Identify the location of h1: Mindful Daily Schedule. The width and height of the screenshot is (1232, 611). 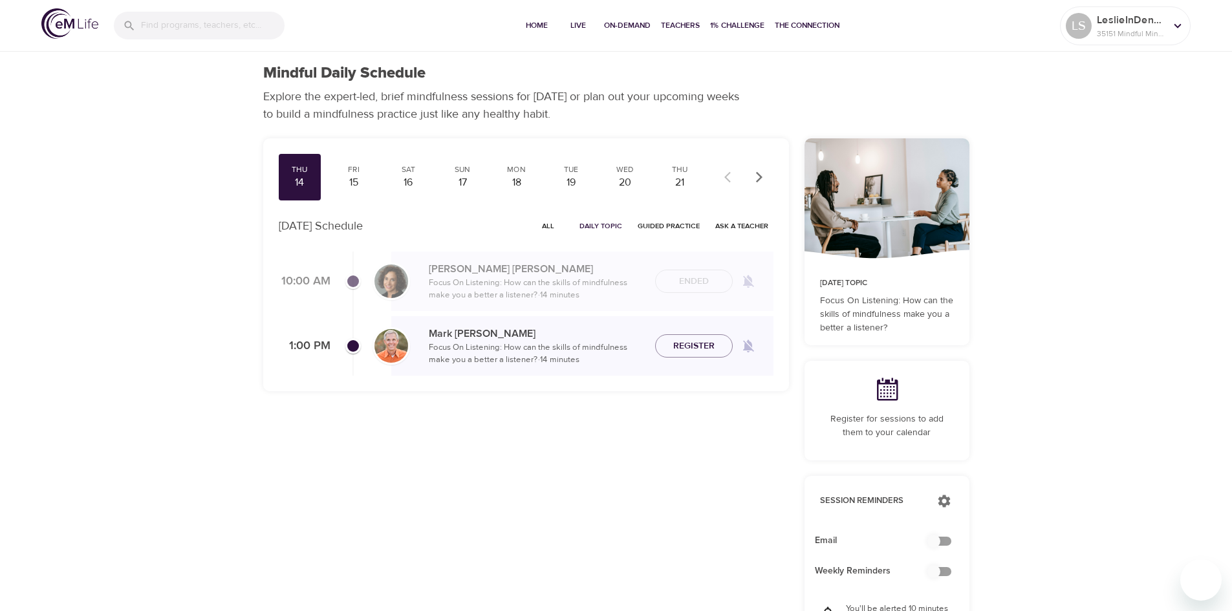
(344, 73).